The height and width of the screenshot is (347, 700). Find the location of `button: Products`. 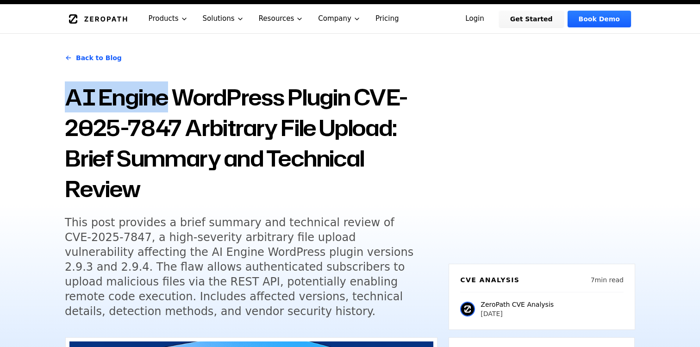

button: Products is located at coordinates (168, 19).